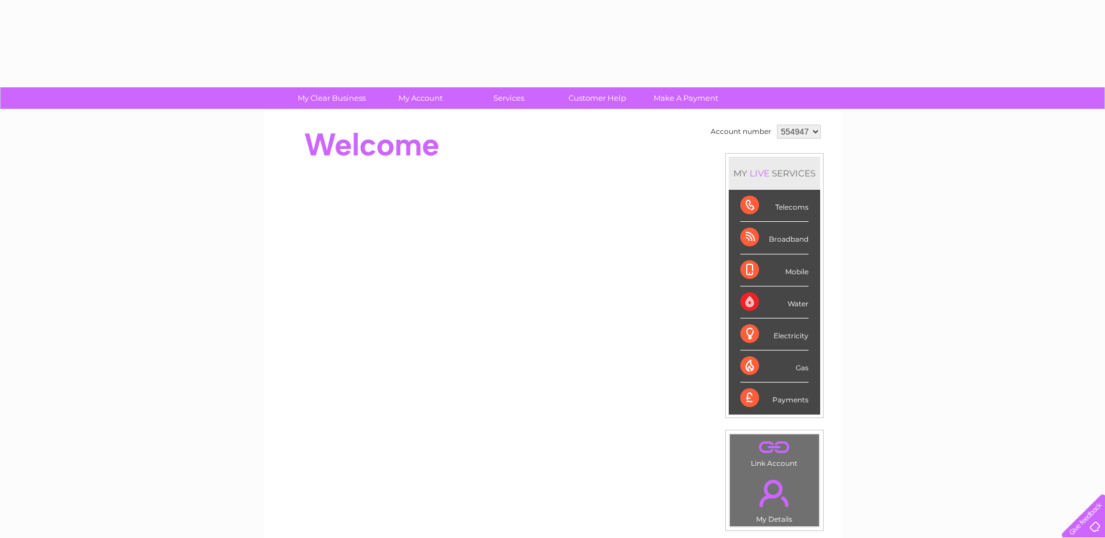 Image resolution: width=1105 pixels, height=538 pixels. Describe the element at coordinates (774, 302) in the screenshot. I see `div: Water` at that location.